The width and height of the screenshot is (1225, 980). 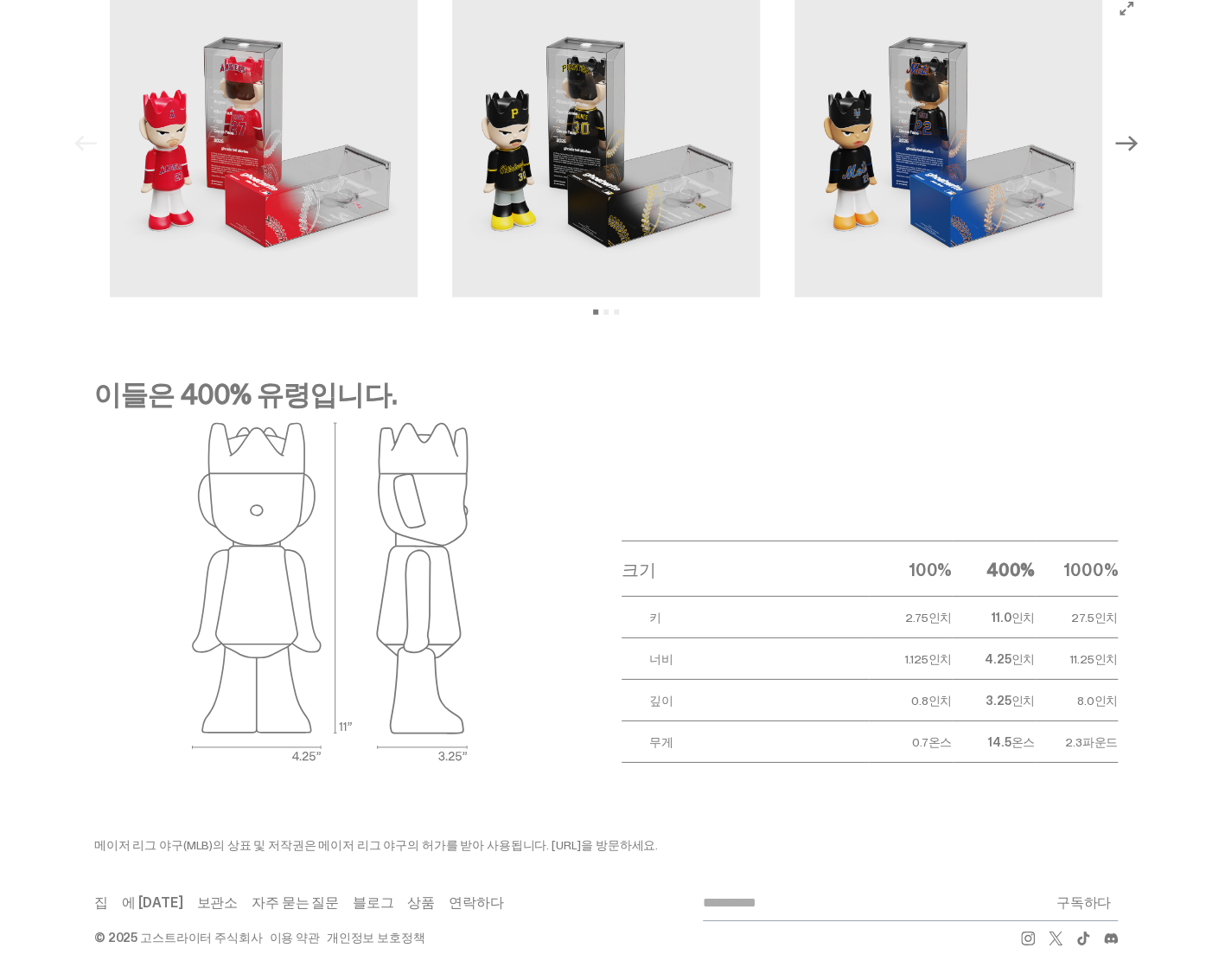 I want to click on font: 3.25인치, so click(x=1009, y=700).